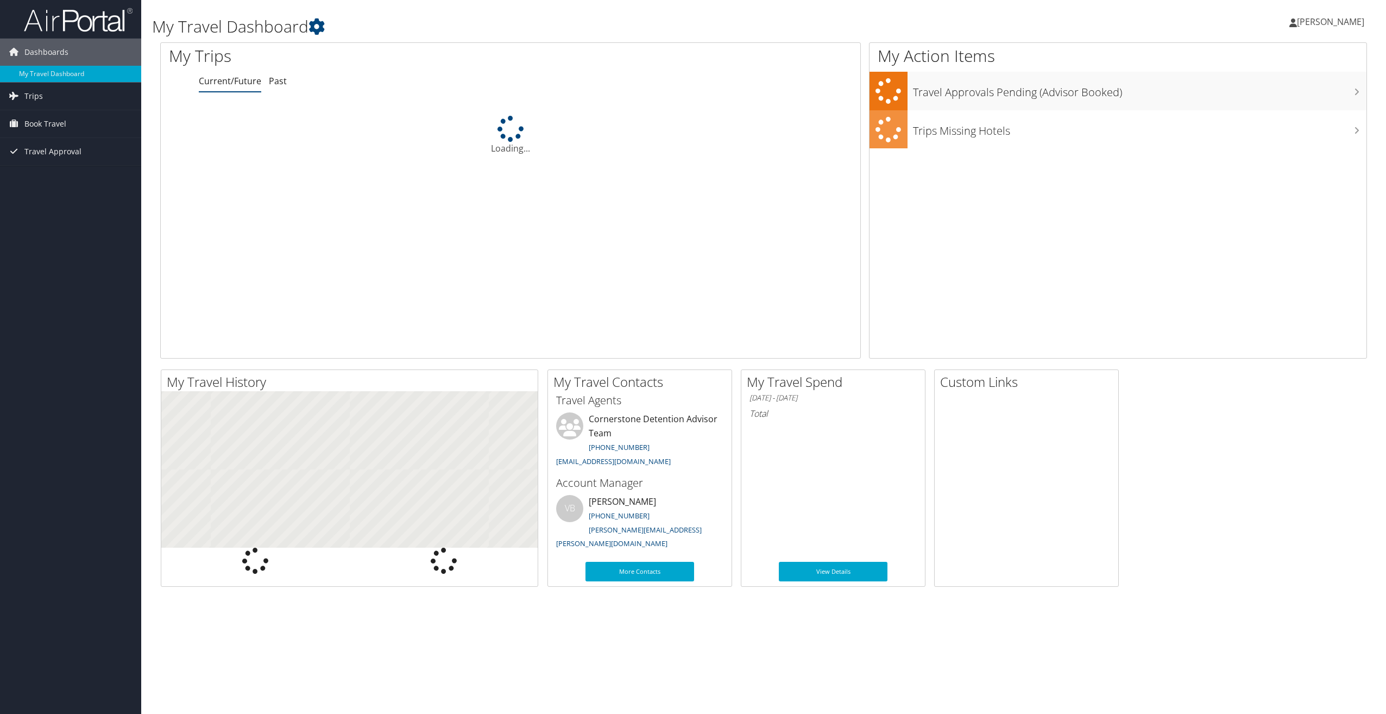  Describe the element at coordinates (836, 382) in the screenshot. I see `h2: My Travel Spend` at that location.